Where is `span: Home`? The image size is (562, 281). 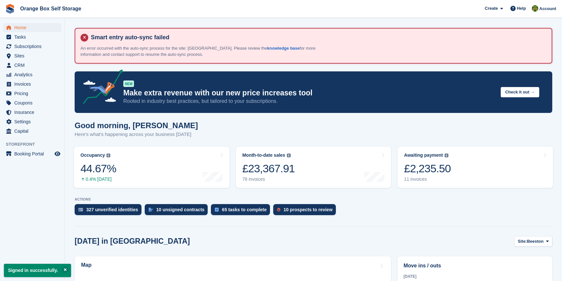
span: Home is located at coordinates (34, 28).